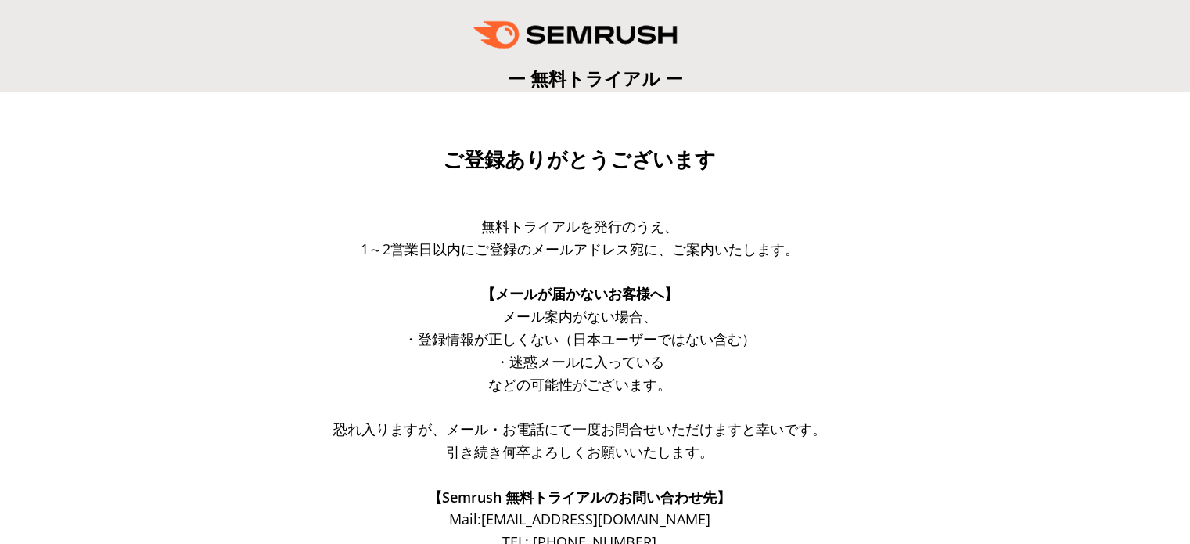  I want to click on span: ・登録情報が正しくない（日本ユーザーではない含む）, so click(580, 339).